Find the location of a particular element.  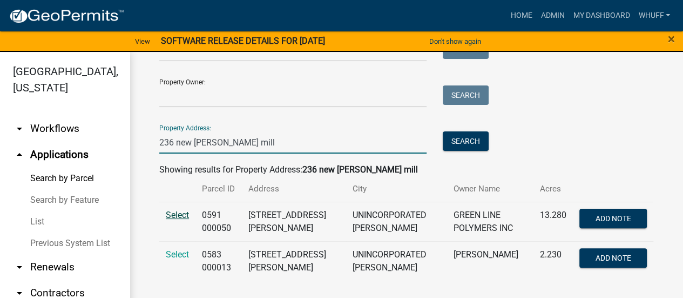

i: arrow_drop_up is located at coordinates (19, 155).